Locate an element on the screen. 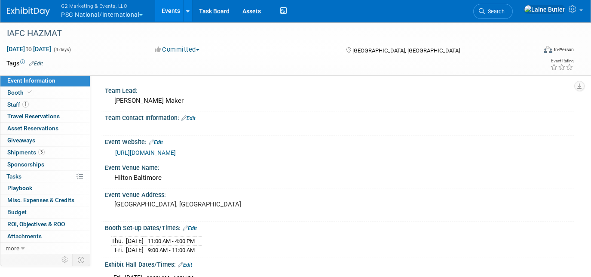 This screenshot has width=591, height=277. span: Travel Reservations is located at coordinates (34, 116).